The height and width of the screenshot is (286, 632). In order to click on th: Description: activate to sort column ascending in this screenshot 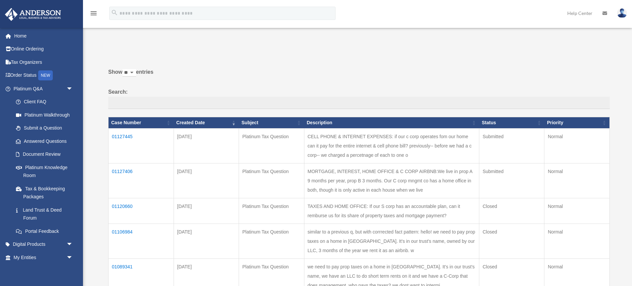, I will do `click(391, 123)`.